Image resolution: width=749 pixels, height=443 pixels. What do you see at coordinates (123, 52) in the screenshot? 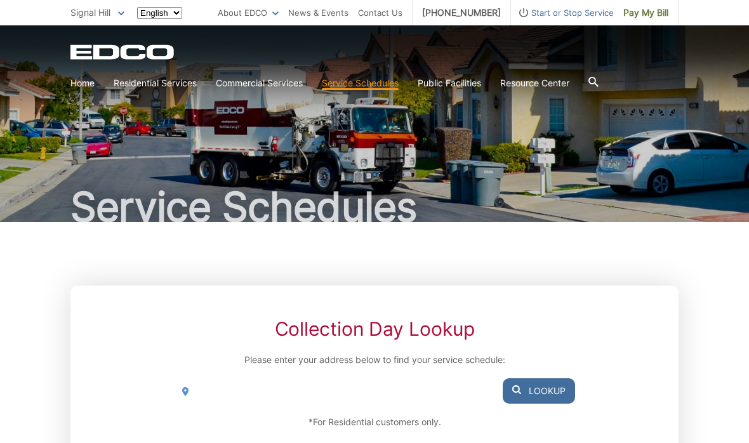
I see `a: EDCD logo. Return to the homepage.` at bounding box center [123, 52].